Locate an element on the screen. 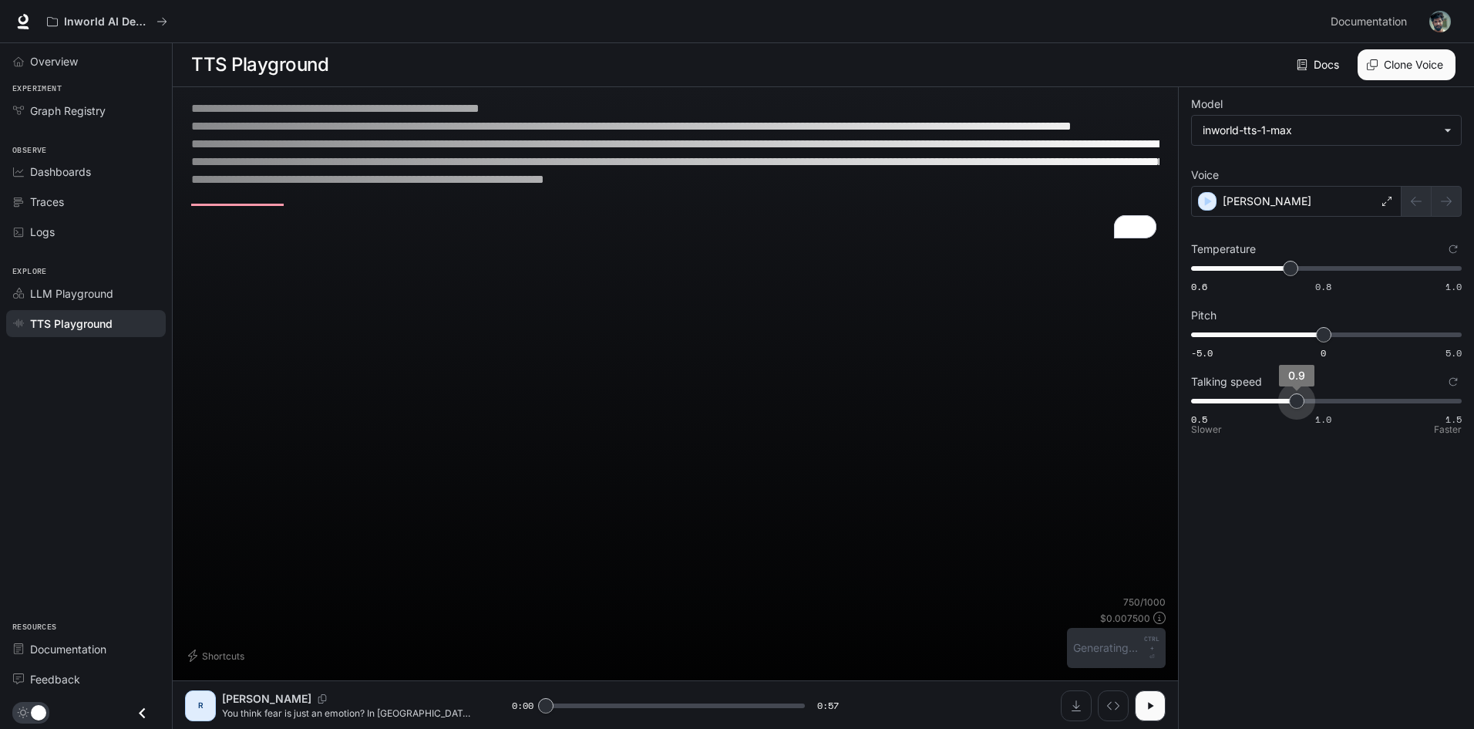 The image size is (1474, 729). span: 0 is located at coordinates (1323, 352).